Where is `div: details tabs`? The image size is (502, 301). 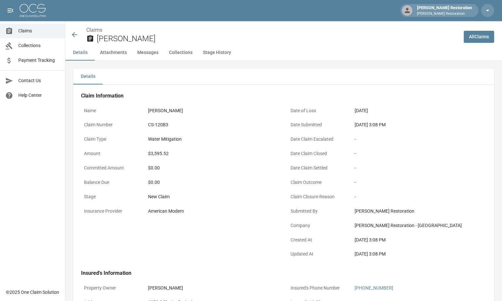
div: details tabs is located at coordinates (284, 76).